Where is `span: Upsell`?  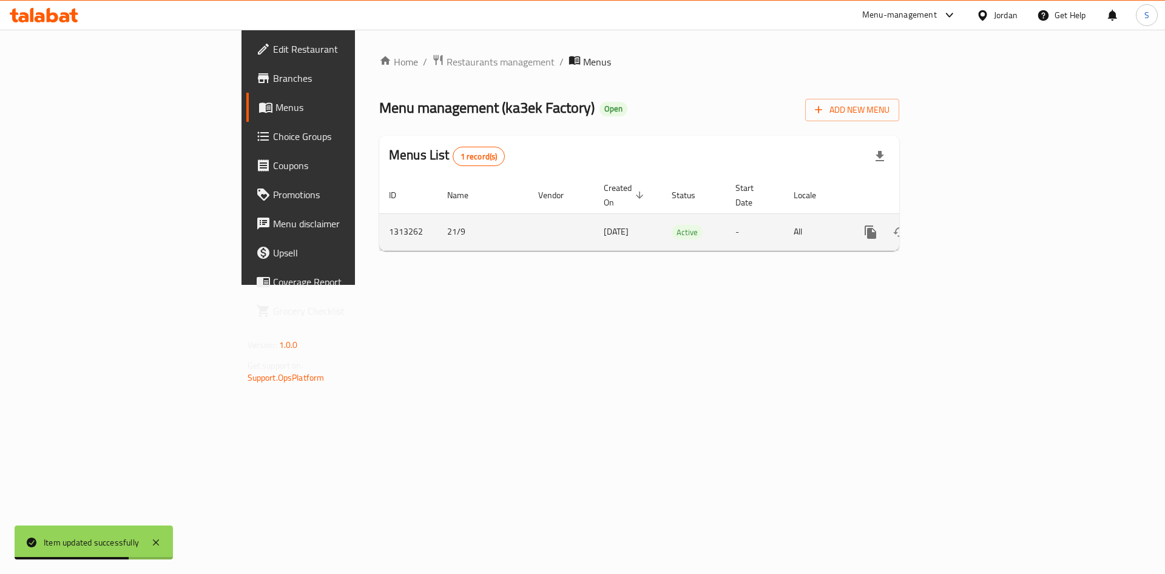
span: Upsell is located at coordinates (349, 253).